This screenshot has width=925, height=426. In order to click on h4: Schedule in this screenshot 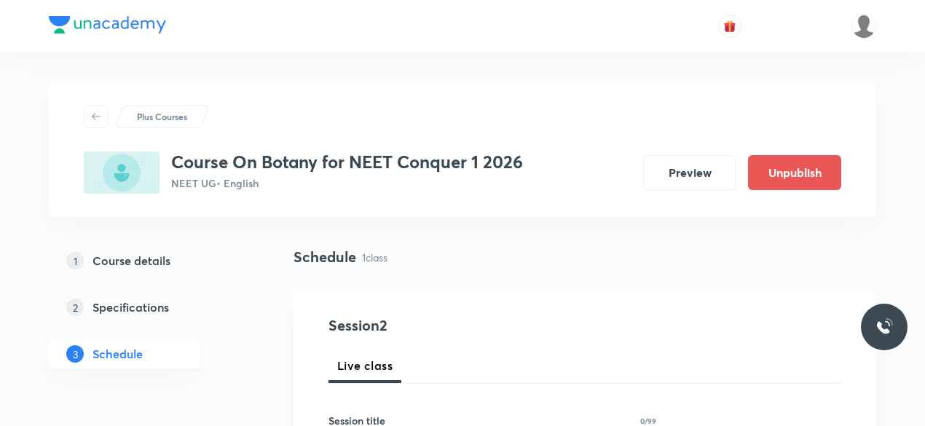, I will do `click(325, 257)`.